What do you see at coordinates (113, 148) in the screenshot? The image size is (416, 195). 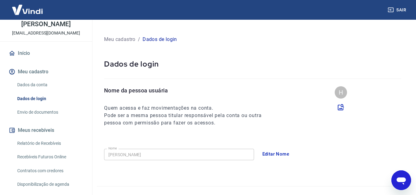 I see `label: Nome` at bounding box center [113, 148].